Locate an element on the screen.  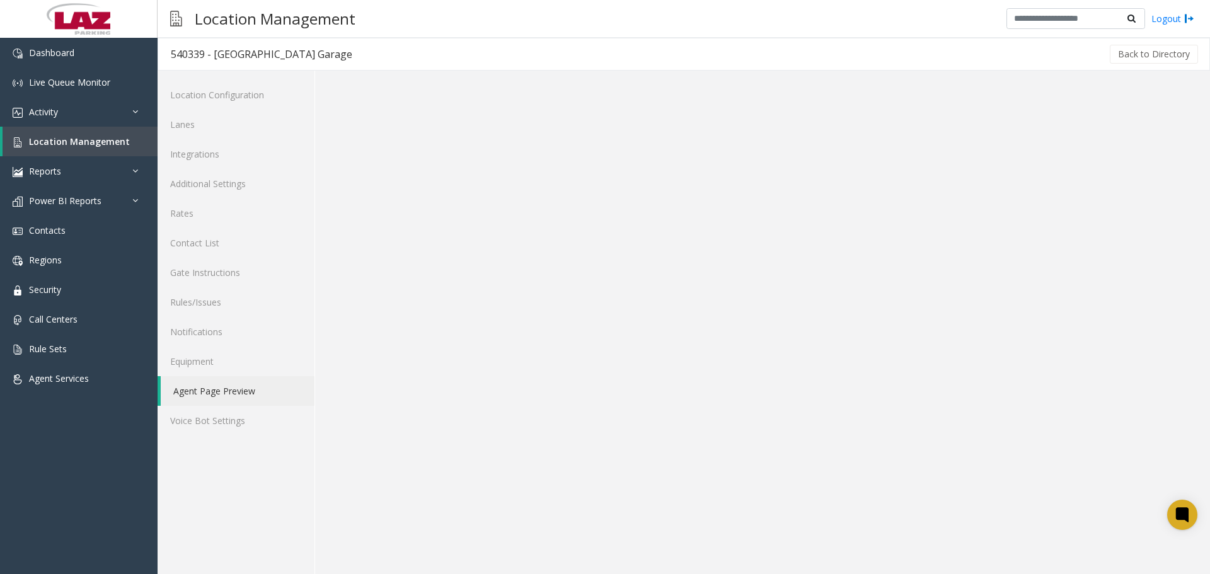
a: Notifications is located at coordinates (236, 332).